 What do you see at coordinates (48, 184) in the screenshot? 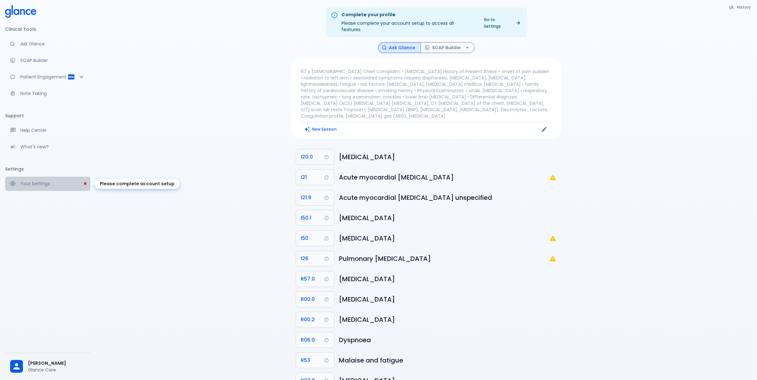
I see `a: Please complete account setup` at bounding box center [48, 184].